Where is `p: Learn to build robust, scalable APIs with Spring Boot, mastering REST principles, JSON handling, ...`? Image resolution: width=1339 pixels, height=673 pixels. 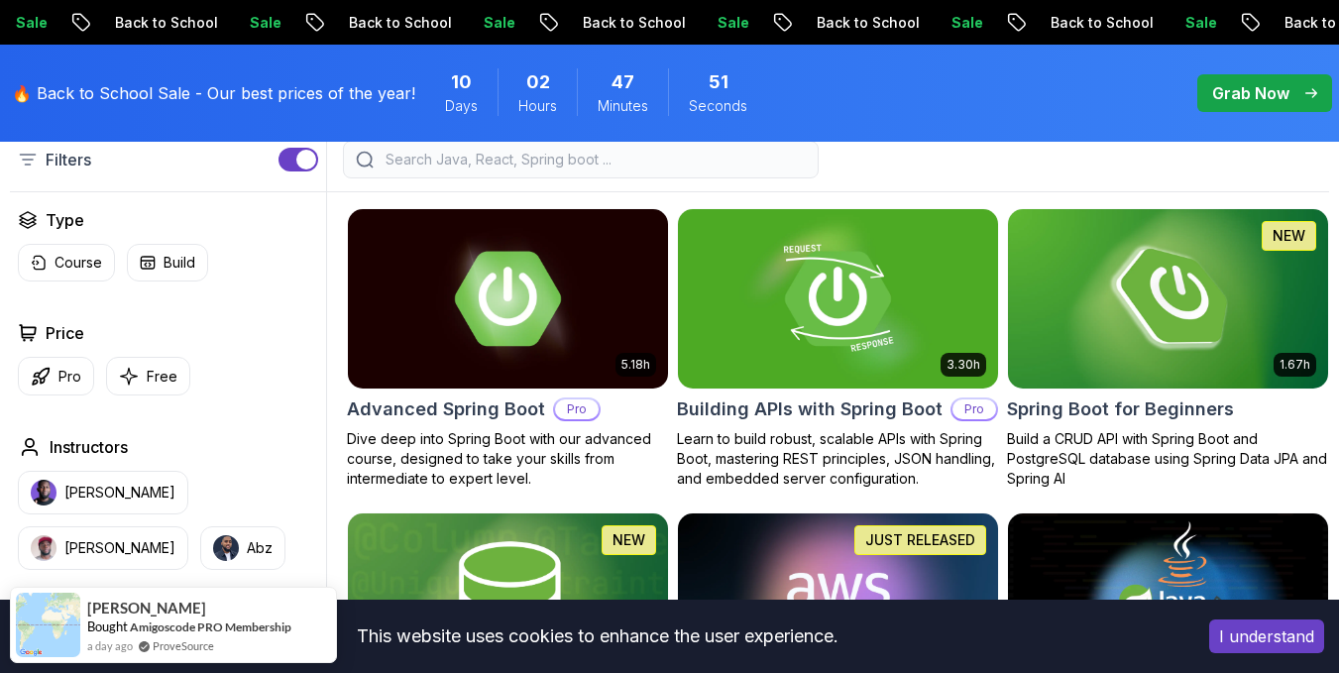
p: Learn to build robust, scalable APIs with Spring Boot, mastering REST principles, JSON handling, ... is located at coordinates (837, 459).